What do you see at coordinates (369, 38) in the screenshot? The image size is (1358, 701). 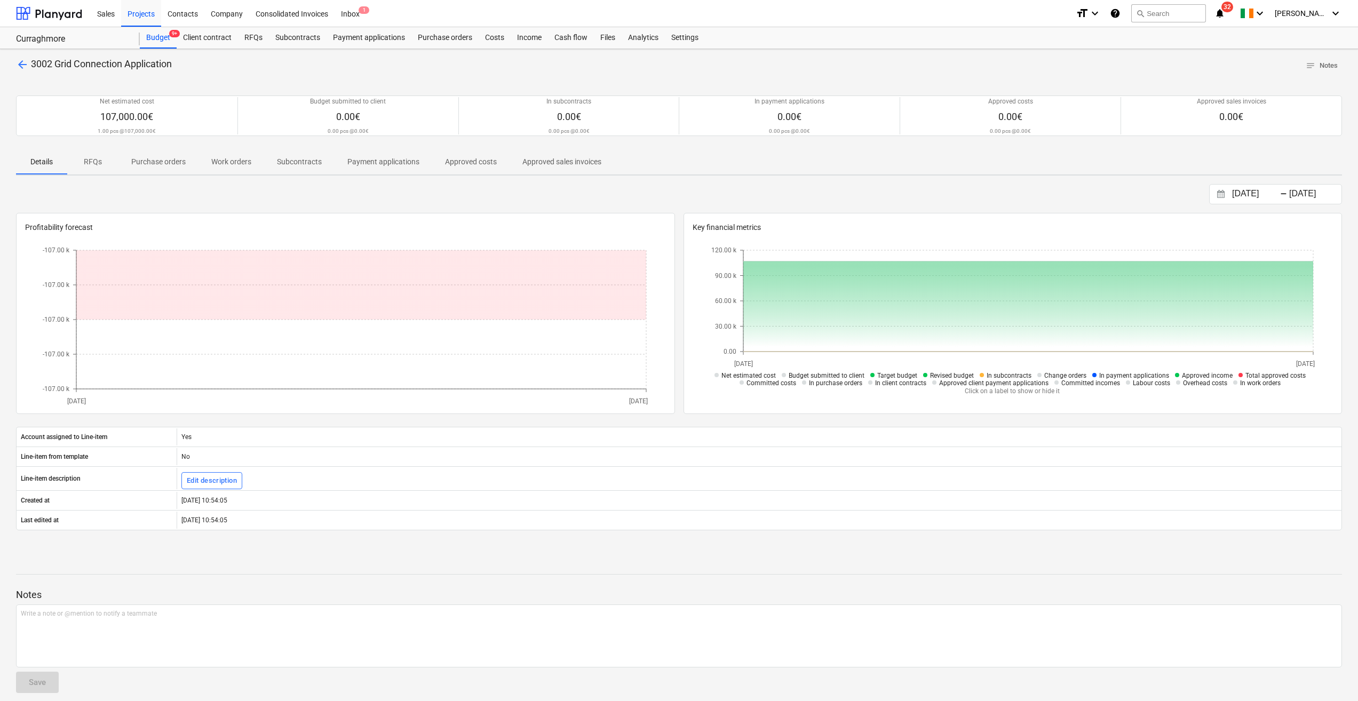 I see `div: Payment applications` at bounding box center [369, 38].